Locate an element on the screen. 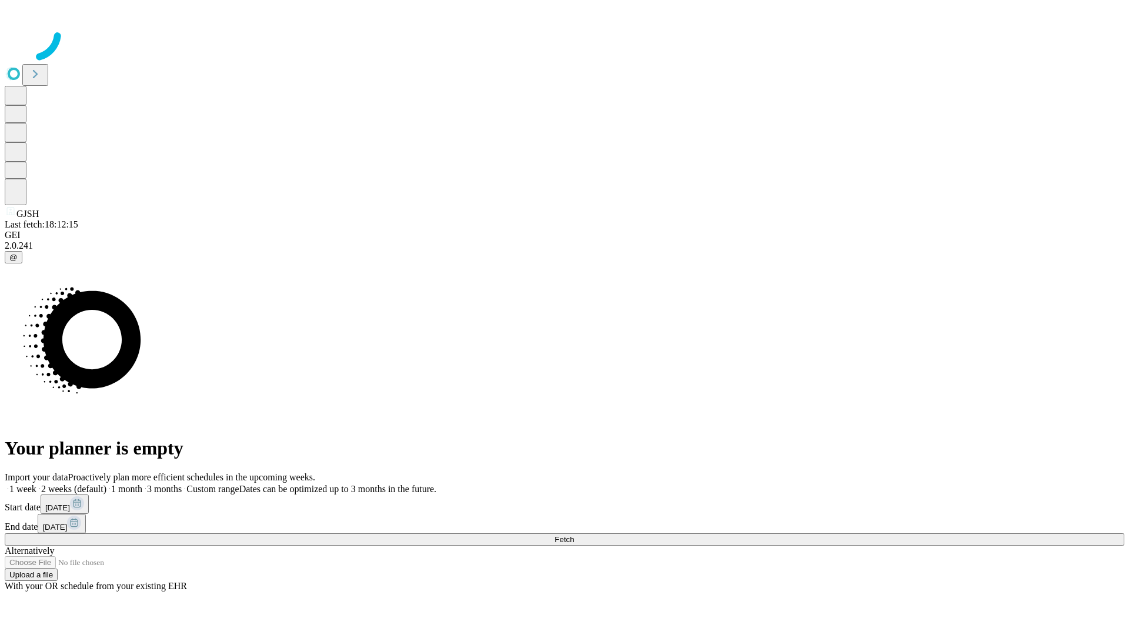 The width and height of the screenshot is (1129, 635). span: 1 week is located at coordinates (23, 489).